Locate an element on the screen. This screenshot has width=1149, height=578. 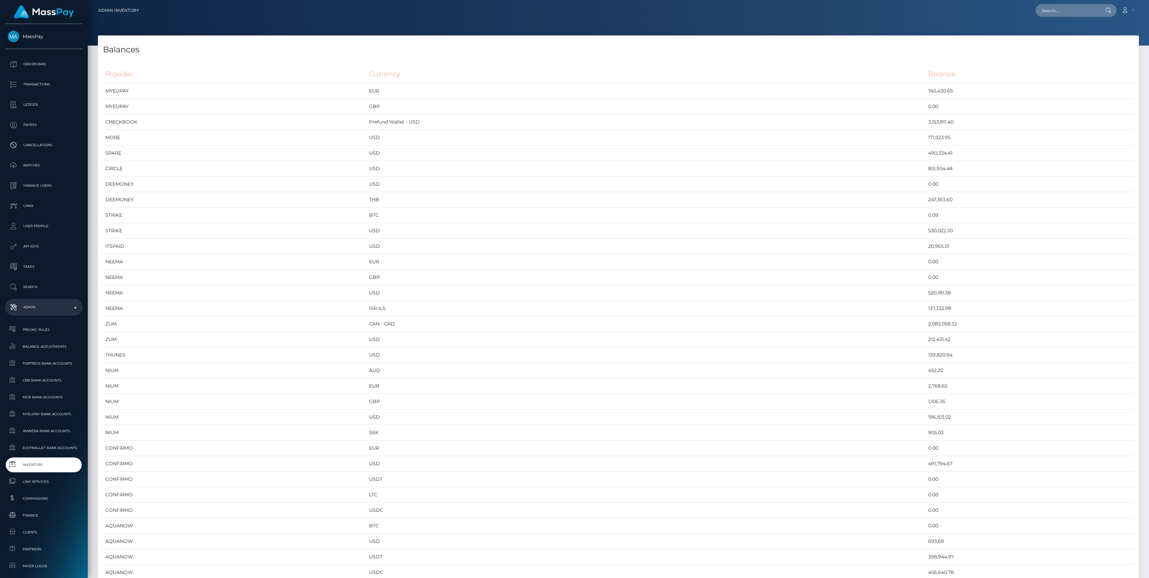
a: Commissions is located at coordinates (44, 498).